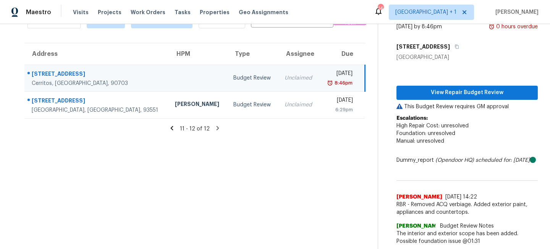  I want to click on span: Tasks, so click(183, 12).